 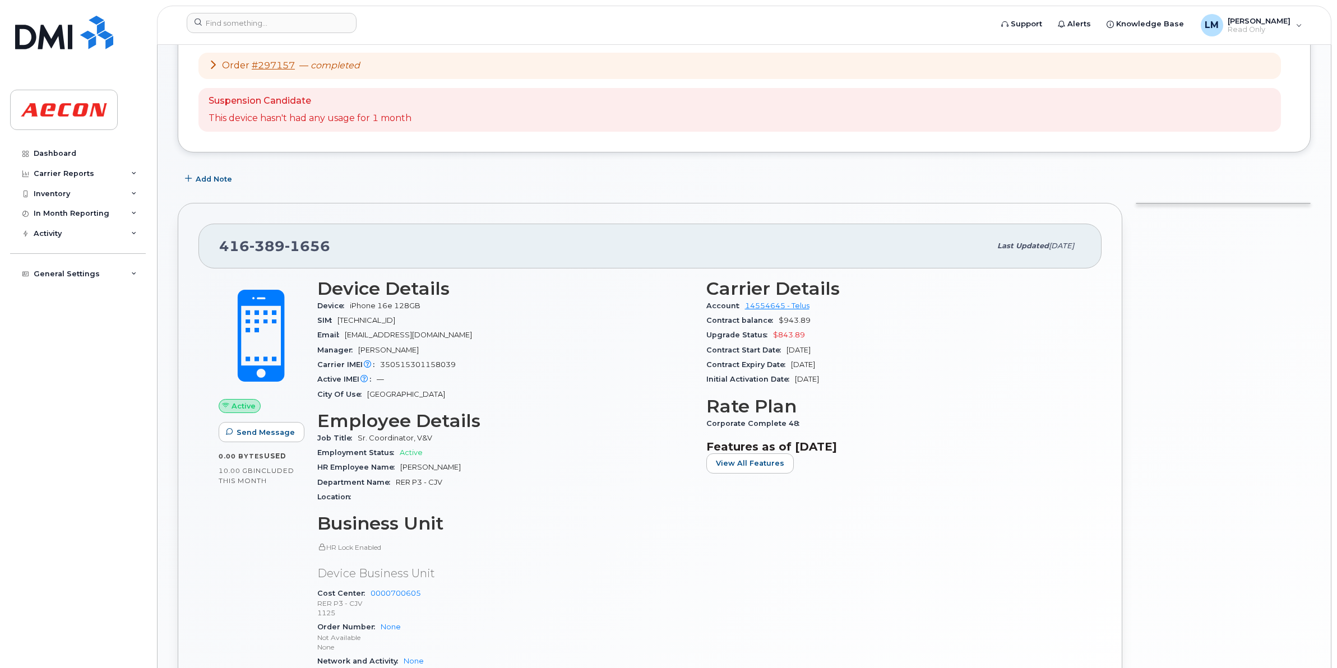 What do you see at coordinates (749, 364) in the screenshot?
I see `span: Contract Expiry Date` at bounding box center [749, 364].